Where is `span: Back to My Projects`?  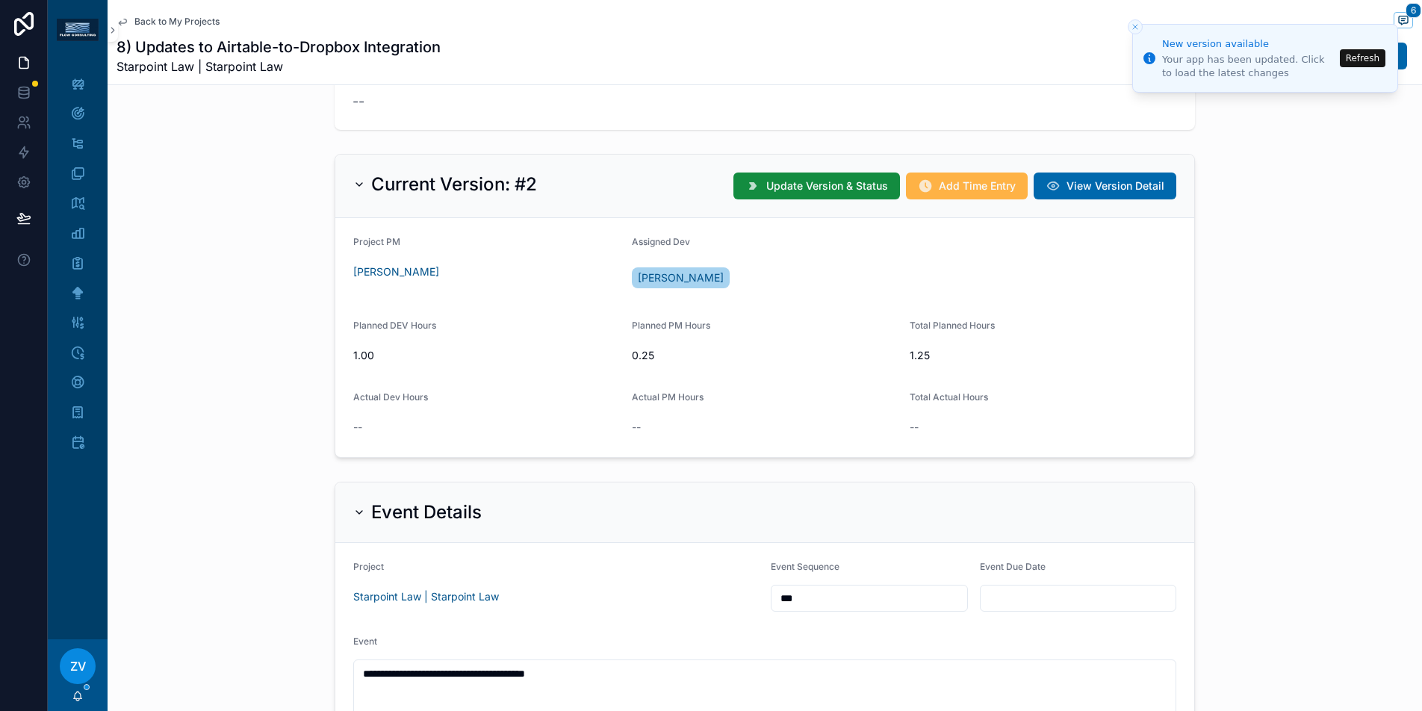
span: Back to My Projects is located at coordinates (177, 22).